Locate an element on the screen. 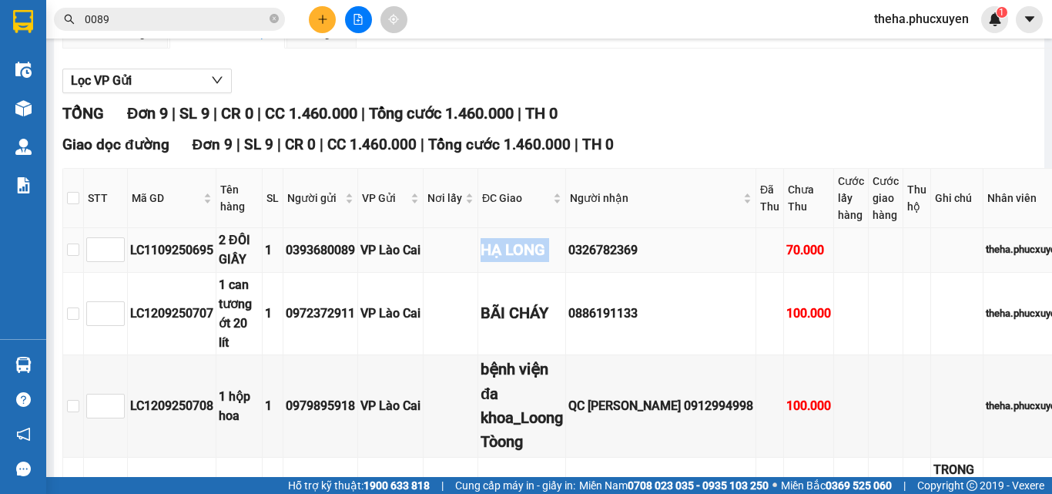 Image resolution: width=1052 pixels, height=494 pixels. div: 2 ĐÔI GIẦY is located at coordinates (239, 250).